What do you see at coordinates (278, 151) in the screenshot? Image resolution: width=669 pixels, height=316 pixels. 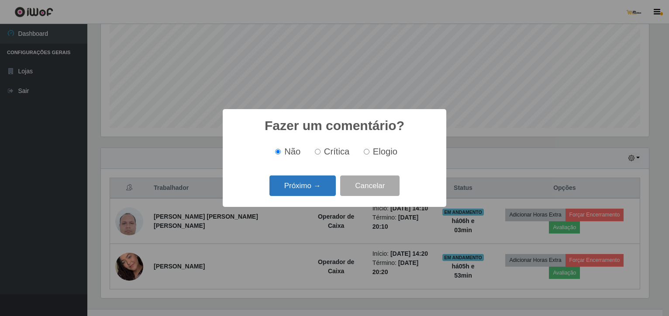 I see `input: Não` at bounding box center [278, 151].